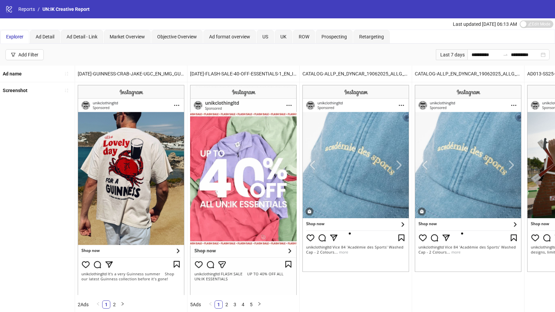 Image resolution: width=555 pixels, height=312 pixels. I want to click on span: Prospecting, so click(334, 37).